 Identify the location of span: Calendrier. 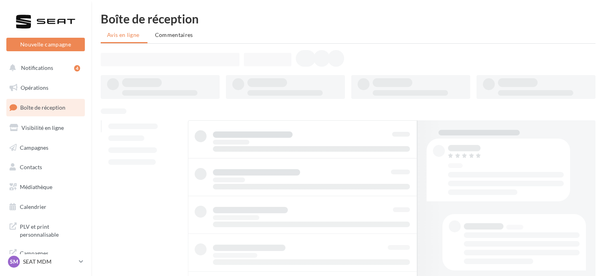
(33, 206).